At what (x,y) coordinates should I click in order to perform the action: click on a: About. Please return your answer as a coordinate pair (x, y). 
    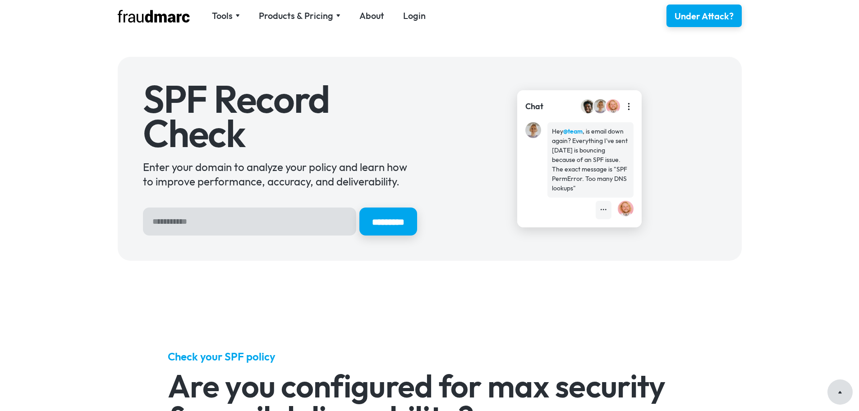
    Looking at the image, I should click on (372, 16).